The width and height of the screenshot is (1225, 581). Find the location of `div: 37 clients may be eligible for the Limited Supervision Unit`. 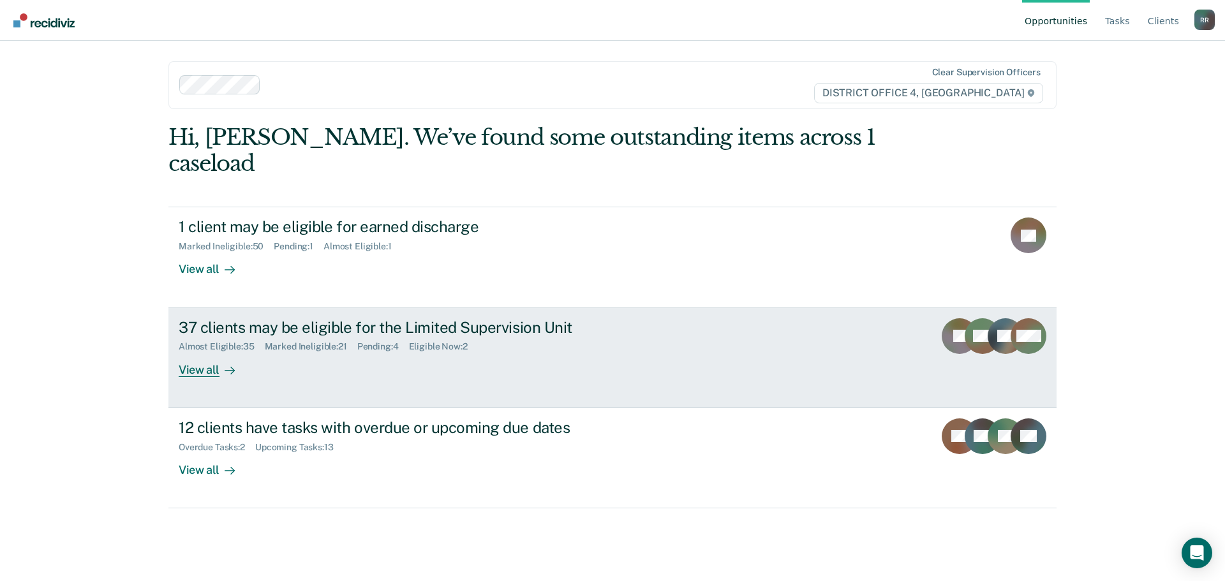

div: 37 clients may be eligible for the Limited Supervision Unit is located at coordinates (403, 327).